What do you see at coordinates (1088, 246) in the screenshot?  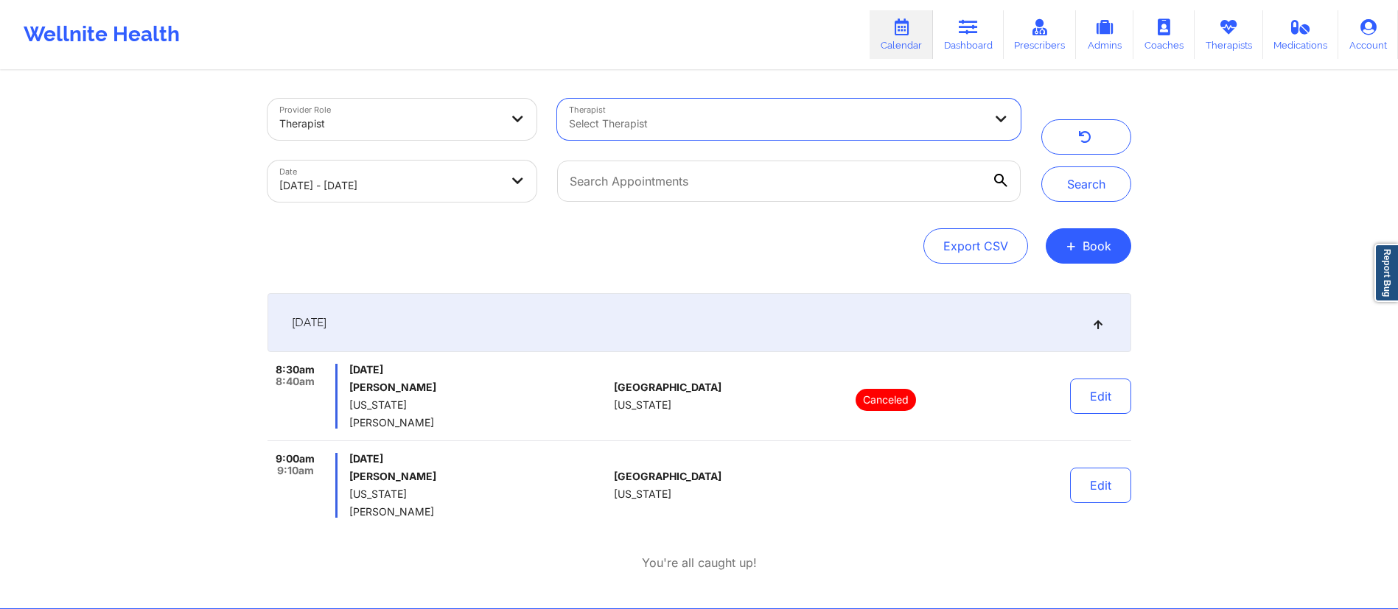 I see `button: +Book` at bounding box center [1088, 246].